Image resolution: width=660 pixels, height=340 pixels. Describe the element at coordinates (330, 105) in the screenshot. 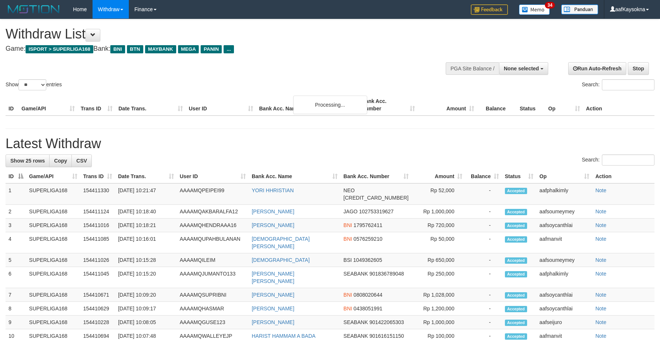

I see `div: Processing...` at that location.